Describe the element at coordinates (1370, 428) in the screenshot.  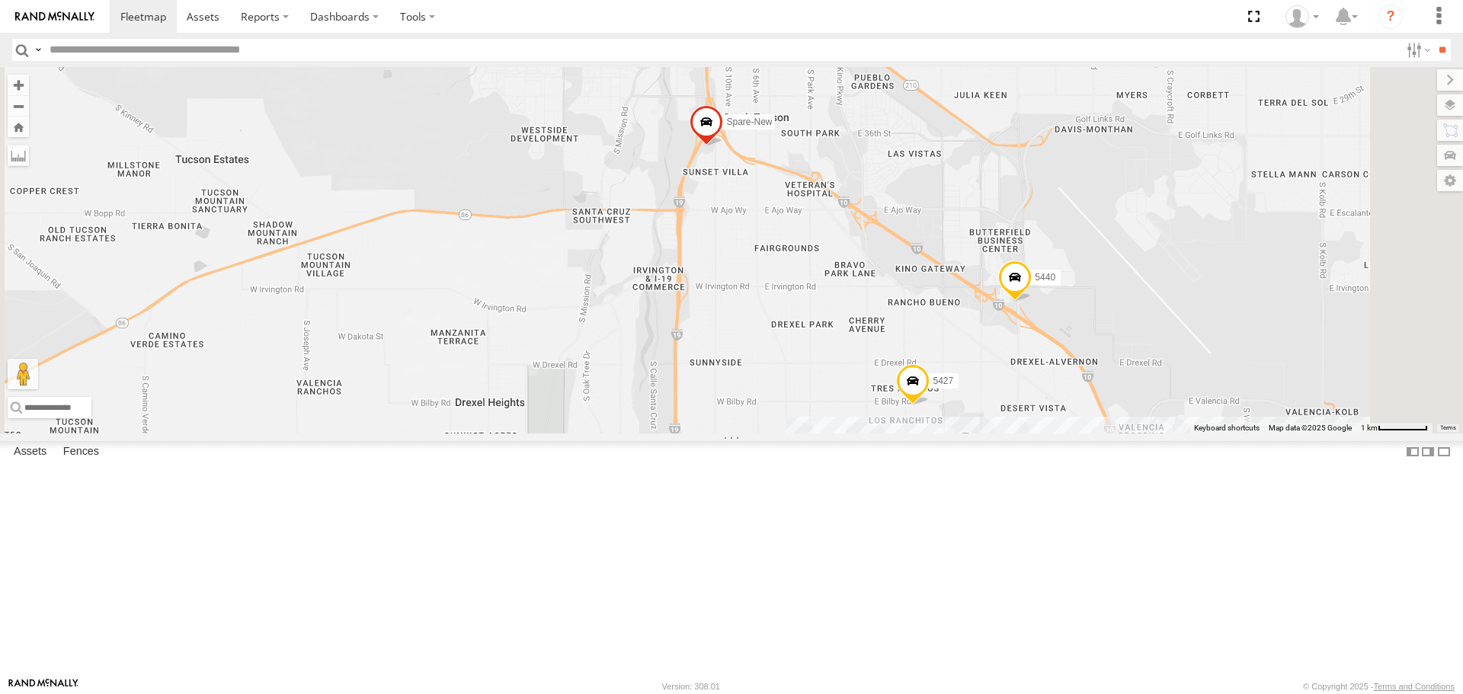
I see `span: 1 km` at that location.